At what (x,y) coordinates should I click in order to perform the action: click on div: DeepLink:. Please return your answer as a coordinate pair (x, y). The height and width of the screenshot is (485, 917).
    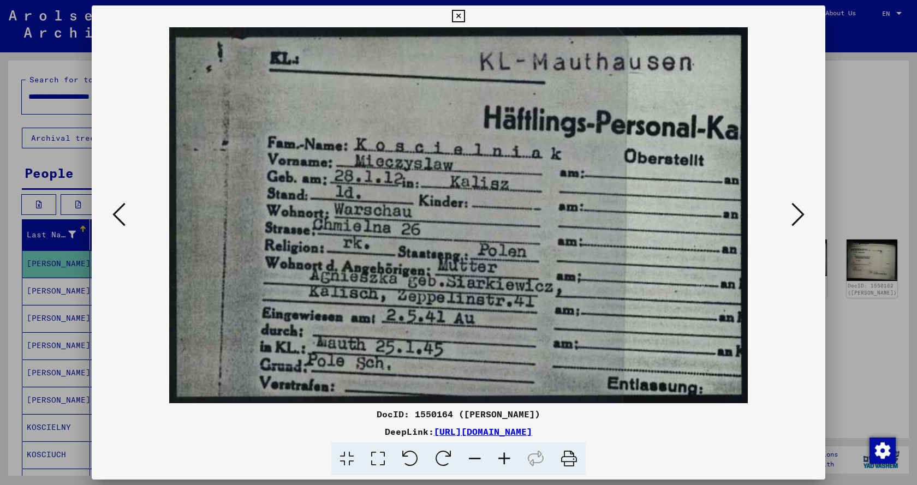
    Looking at the image, I should click on (459, 432).